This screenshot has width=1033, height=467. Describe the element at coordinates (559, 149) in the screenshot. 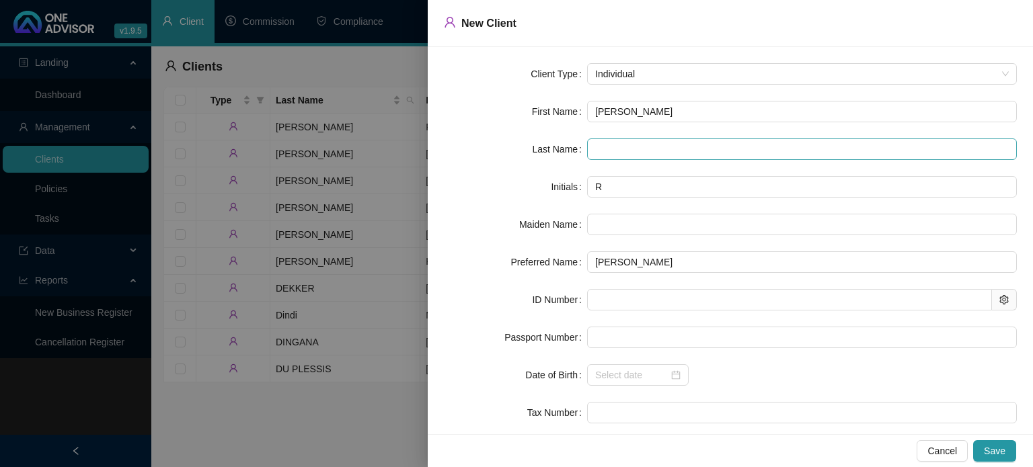

I see `label: Last Name` at that location.